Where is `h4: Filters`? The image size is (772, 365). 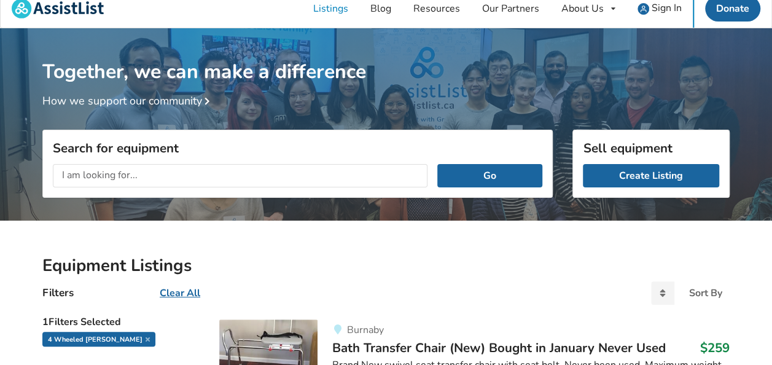
h4: Filters is located at coordinates (58, 292).